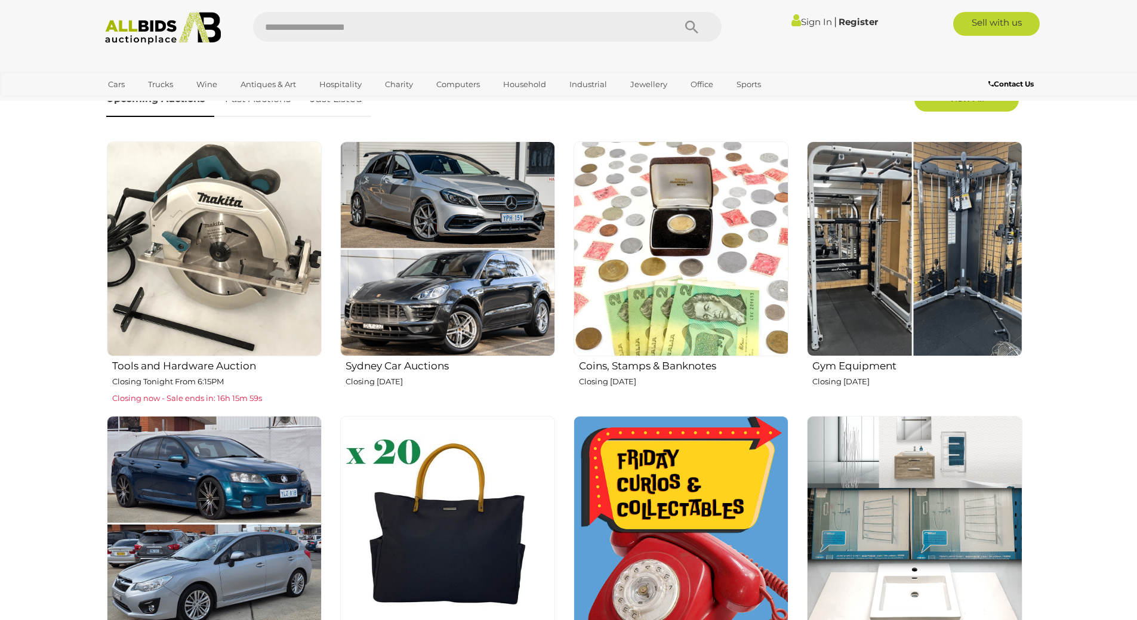  I want to click on h2: Sydney Car Auctions, so click(450, 365).